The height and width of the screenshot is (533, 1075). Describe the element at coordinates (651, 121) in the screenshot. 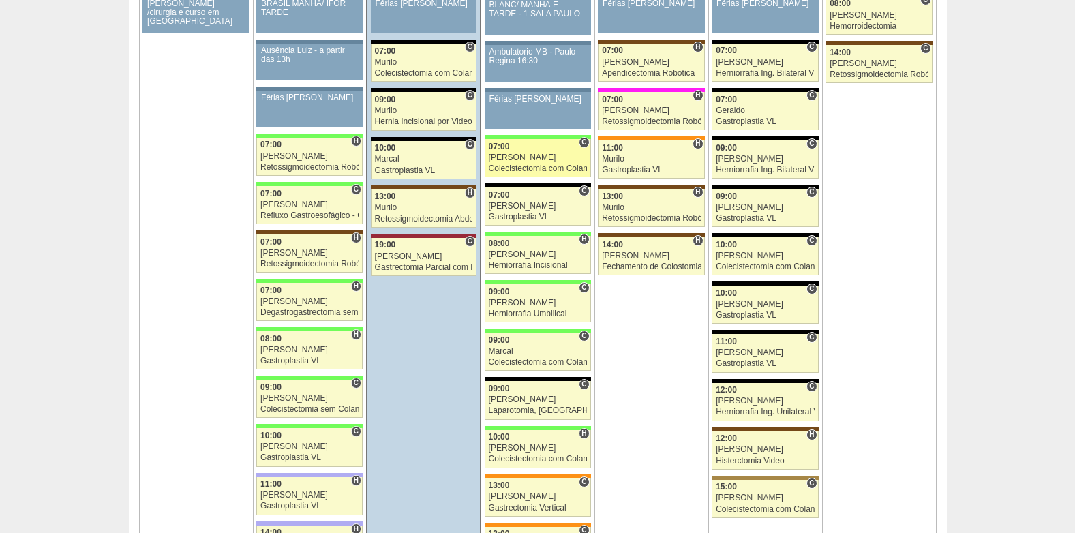

I see `div: Retossigmoidectomia Robótica` at that location.